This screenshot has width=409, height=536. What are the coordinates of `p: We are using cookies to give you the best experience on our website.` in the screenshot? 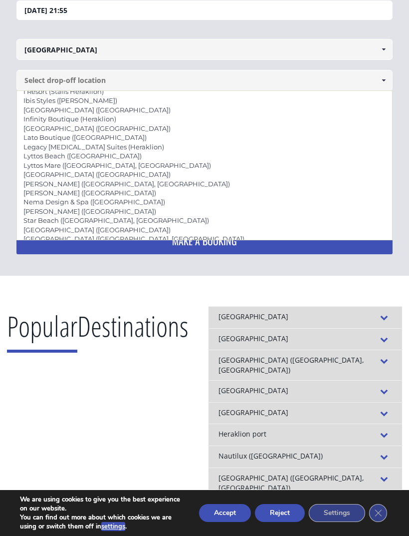 It's located at (102, 504).